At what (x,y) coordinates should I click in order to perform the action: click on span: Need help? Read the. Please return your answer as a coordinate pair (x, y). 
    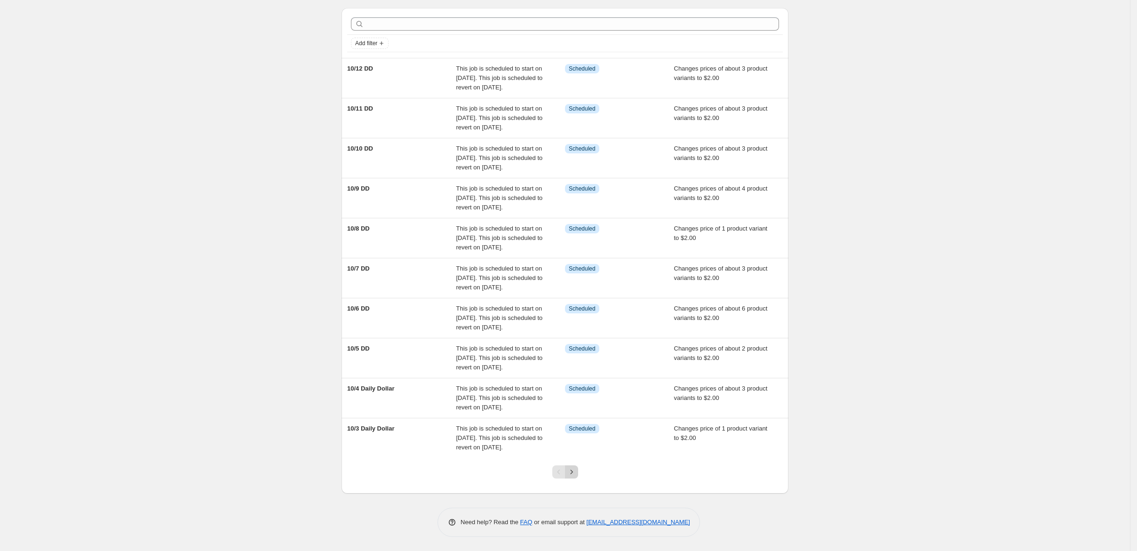
    Looking at the image, I should click on (490, 522).